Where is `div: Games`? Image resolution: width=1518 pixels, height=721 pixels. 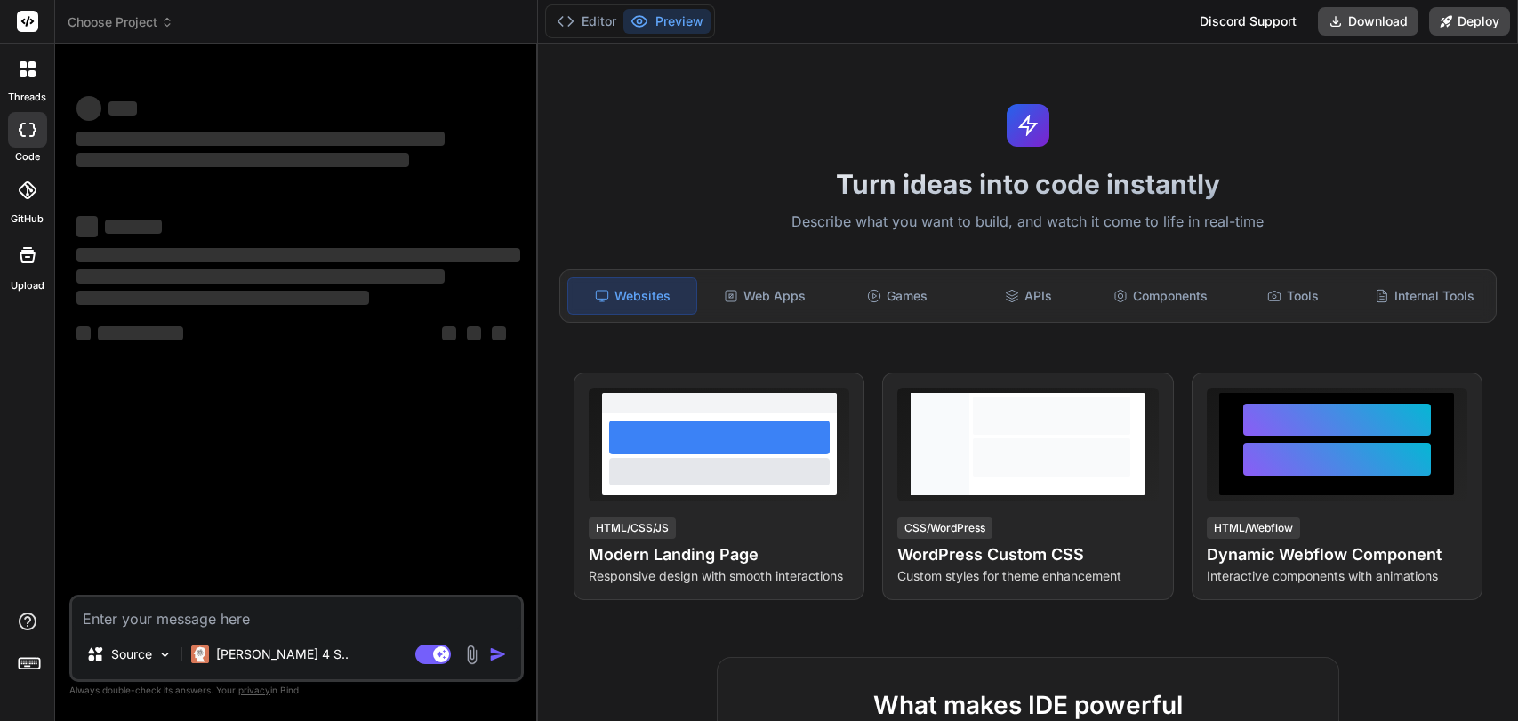
div: Games is located at coordinates (896, 296).